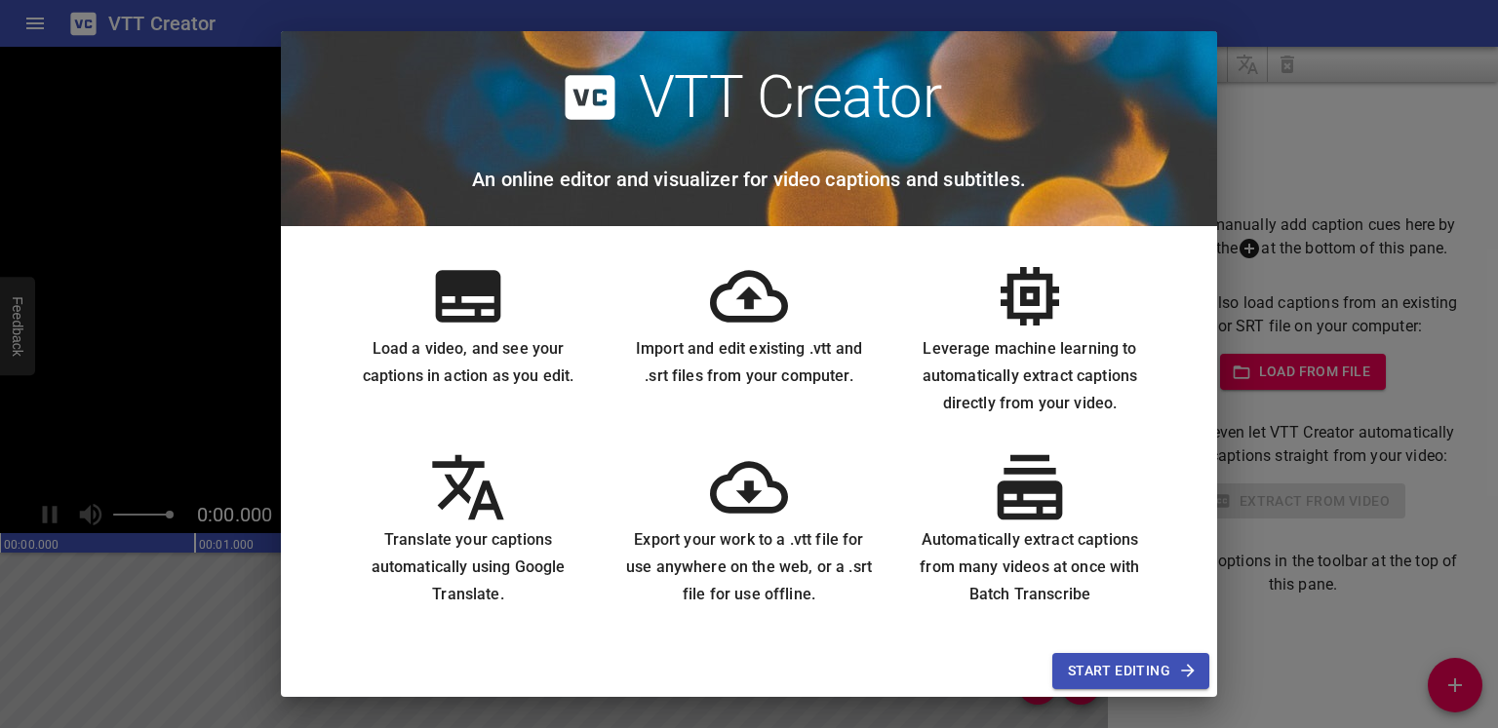 This screenshot has width=1498, height=728. I want to click on h6: An online editor and visualizer for video captions and subtitles., so click(749, 179).